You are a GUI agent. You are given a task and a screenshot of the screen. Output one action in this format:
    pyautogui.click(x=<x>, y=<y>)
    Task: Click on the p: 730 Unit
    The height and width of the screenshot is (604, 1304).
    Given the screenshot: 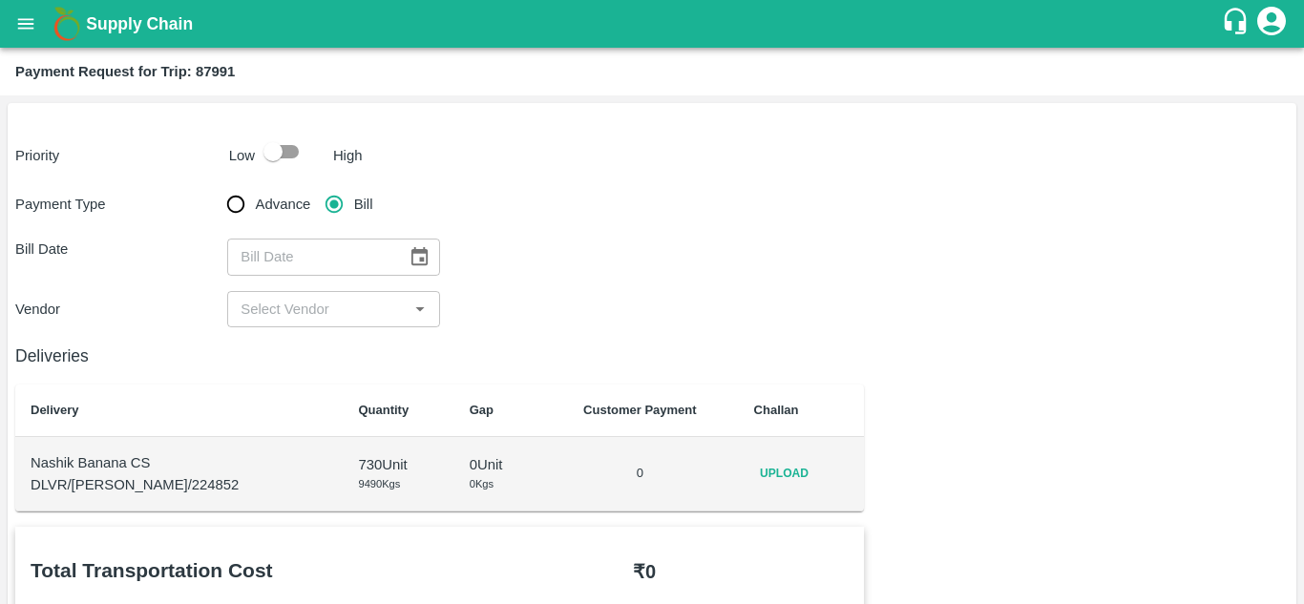 What is the action you would take?
    pyautogui.click(x=398, y=465)
    